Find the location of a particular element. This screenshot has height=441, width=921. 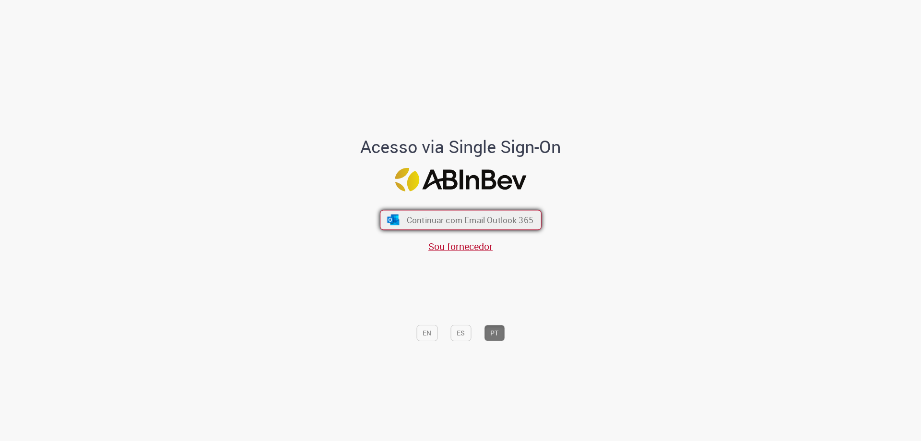

button: ES is located at coordinates (460, 333).